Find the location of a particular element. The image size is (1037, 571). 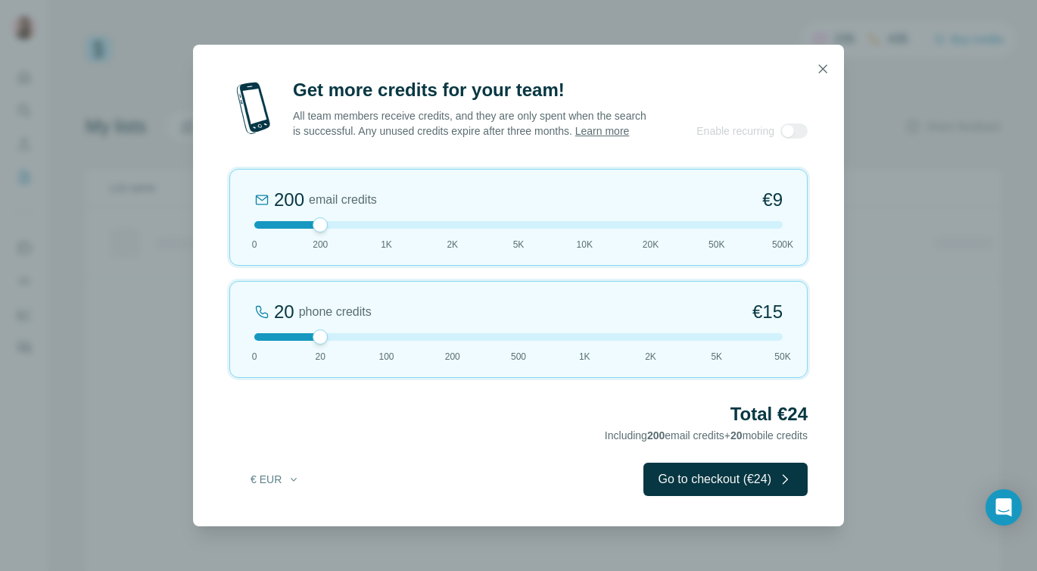

span: phone credits is located at coordinates (335, 312).